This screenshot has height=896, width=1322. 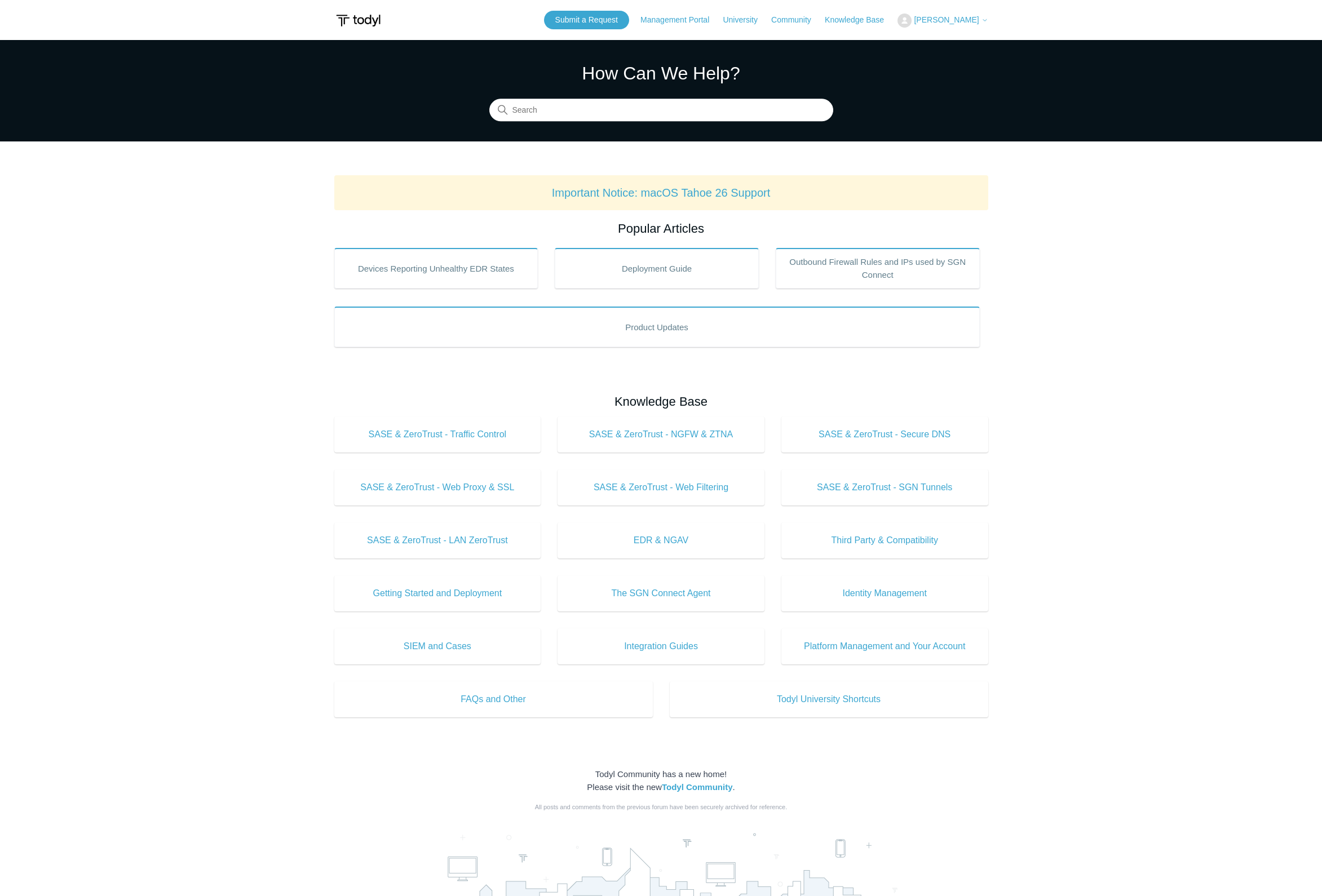 I want to click on span: The SGN Connect Agent, so click(x=661, y=594).